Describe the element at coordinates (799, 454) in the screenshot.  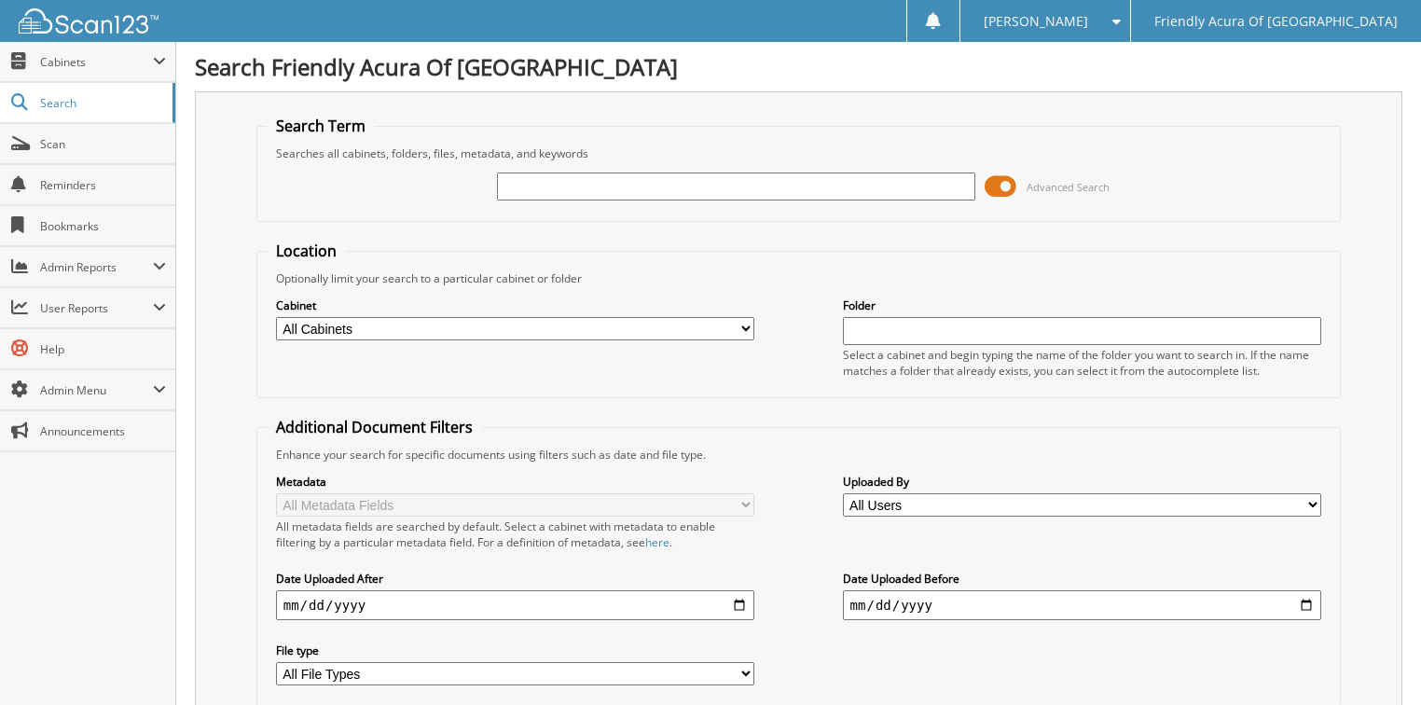
I see `div: Enhance your search for specific documents using filters such as date and file type.` at that location.